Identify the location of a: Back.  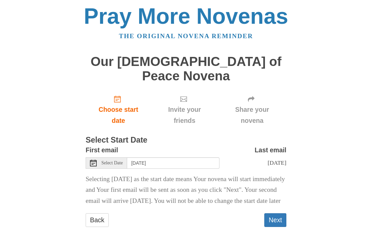
(97, 220).